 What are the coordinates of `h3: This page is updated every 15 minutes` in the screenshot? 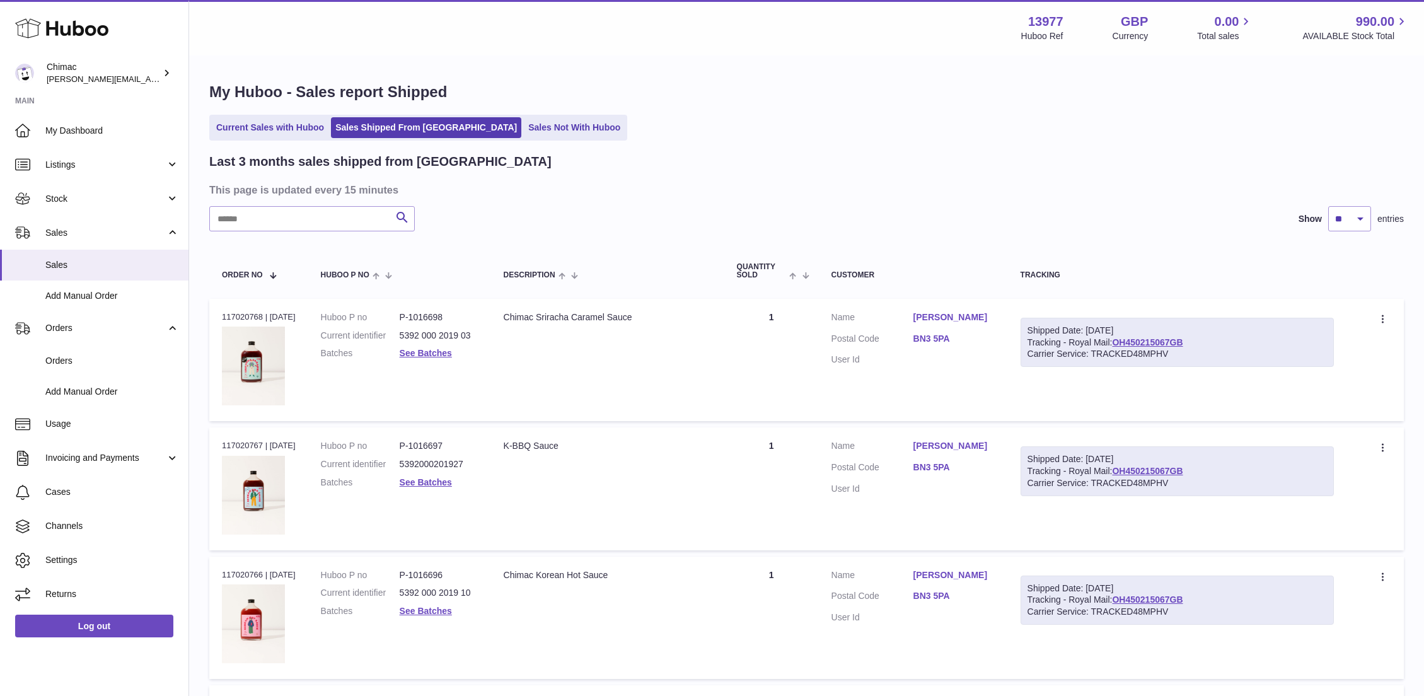 It's located at (805, 190).